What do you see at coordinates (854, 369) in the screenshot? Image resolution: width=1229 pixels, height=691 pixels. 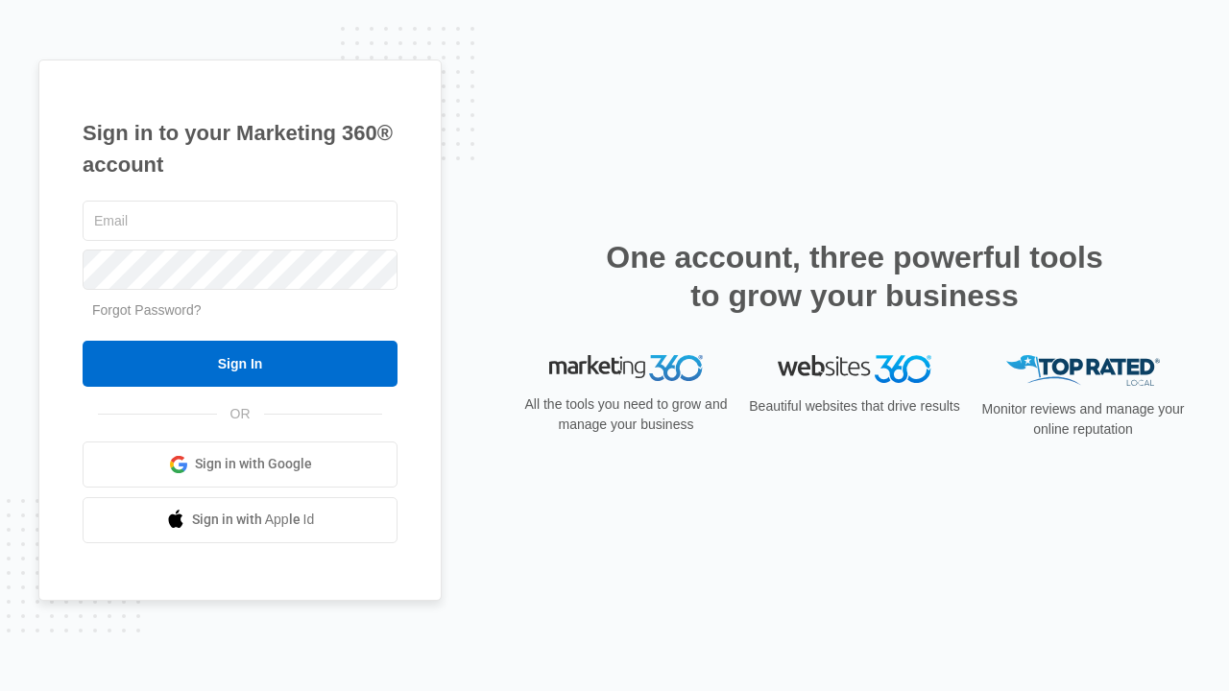 I see `img: Websites 360` at bounding box center [854, 369].